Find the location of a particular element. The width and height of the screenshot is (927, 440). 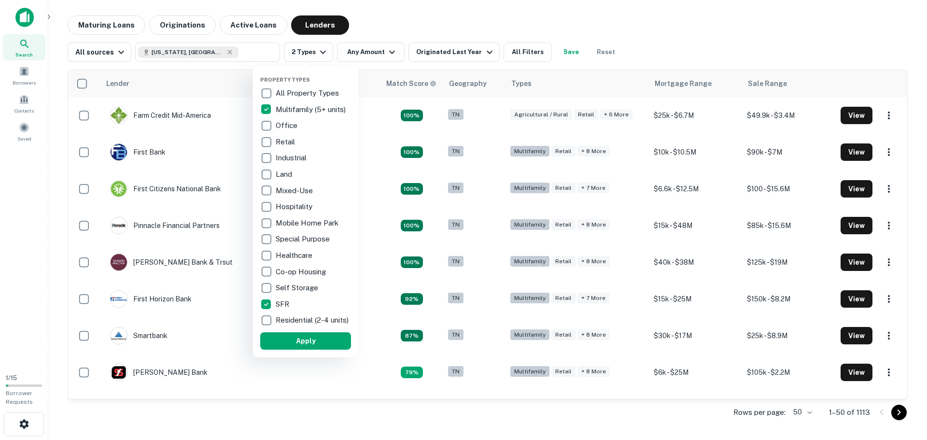

p: SFR is located at coordinates (283, 304).